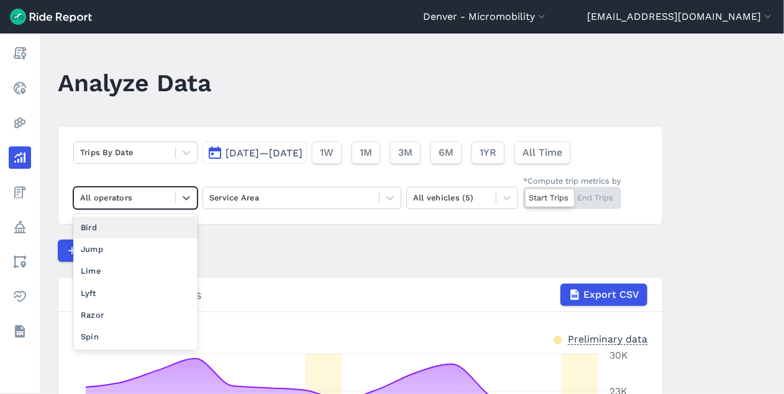  I want to click on div: Razor, so click(135, 315).